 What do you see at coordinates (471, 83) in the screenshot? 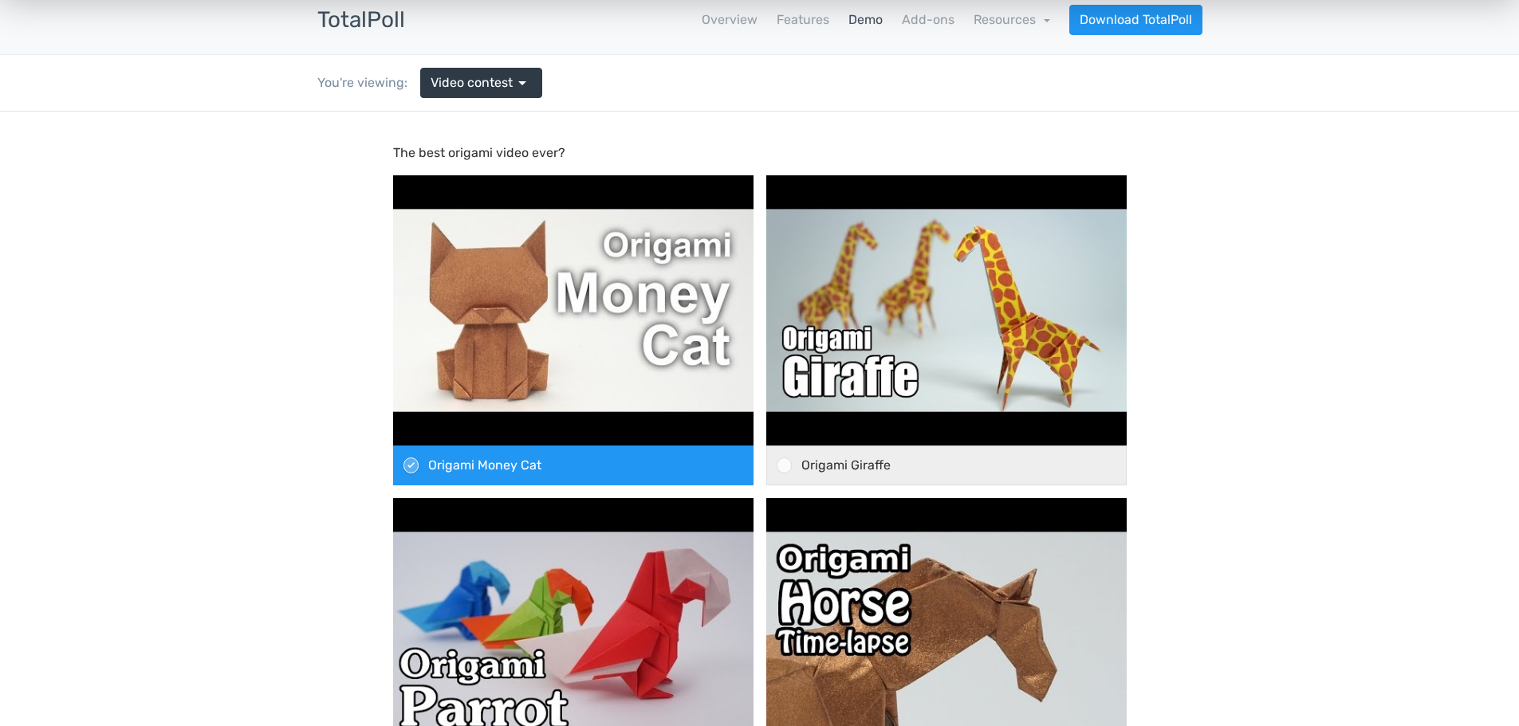
I see `span: Video contest` at bounding box center [471, 83].